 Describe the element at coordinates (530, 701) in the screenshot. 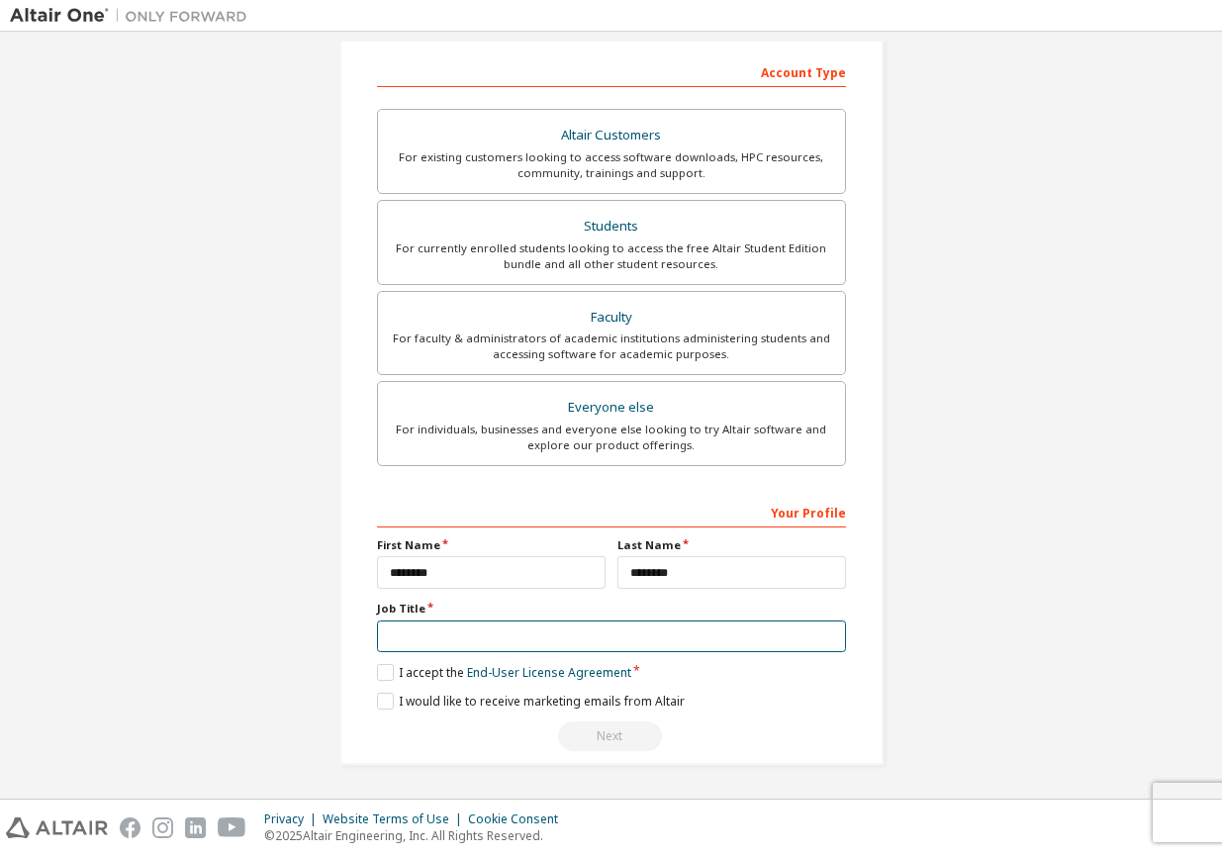

I see `label: I would like to receive marketing emails from Altair` at that location.